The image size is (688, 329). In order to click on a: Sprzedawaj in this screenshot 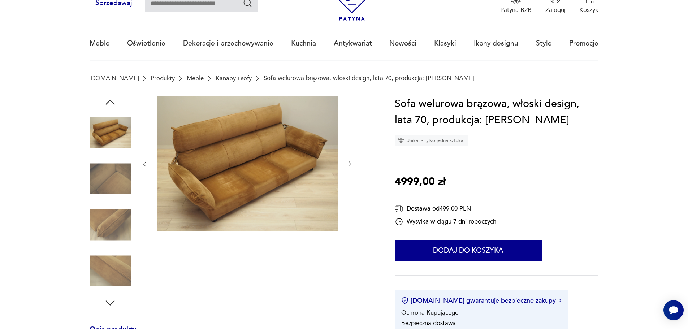, I will do `click(114, 4)`.